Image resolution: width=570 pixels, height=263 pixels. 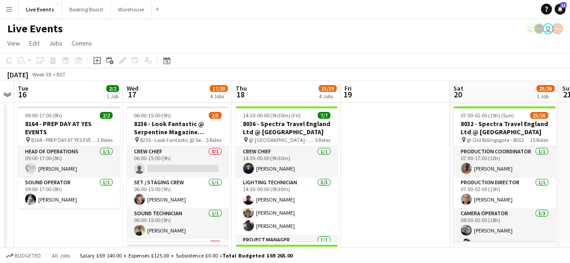 I want to click on span: Comms, so click(x=82, y=43).